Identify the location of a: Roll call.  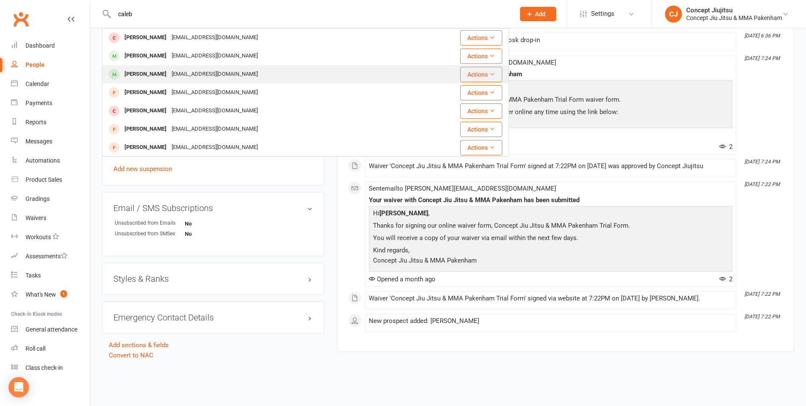
(50, 348).